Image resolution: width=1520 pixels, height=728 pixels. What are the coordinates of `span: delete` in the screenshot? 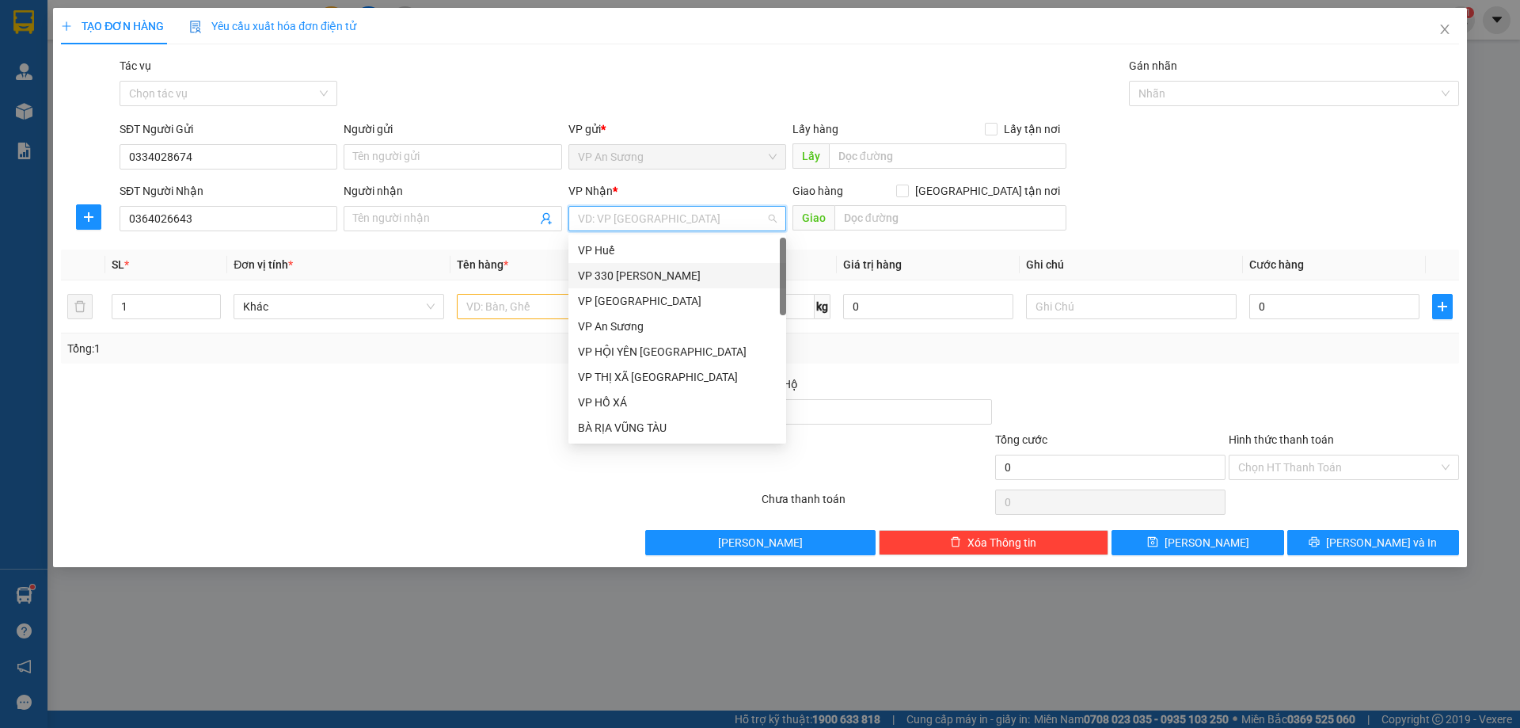 It's located at (956, 542).